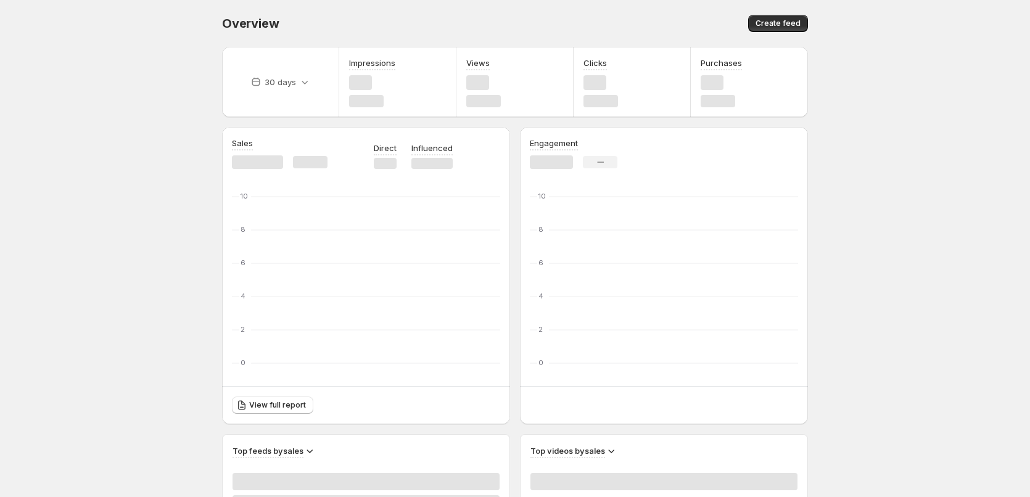 The image size is (1030, 497). I want to click on span: Create feed, so click(778, 23).